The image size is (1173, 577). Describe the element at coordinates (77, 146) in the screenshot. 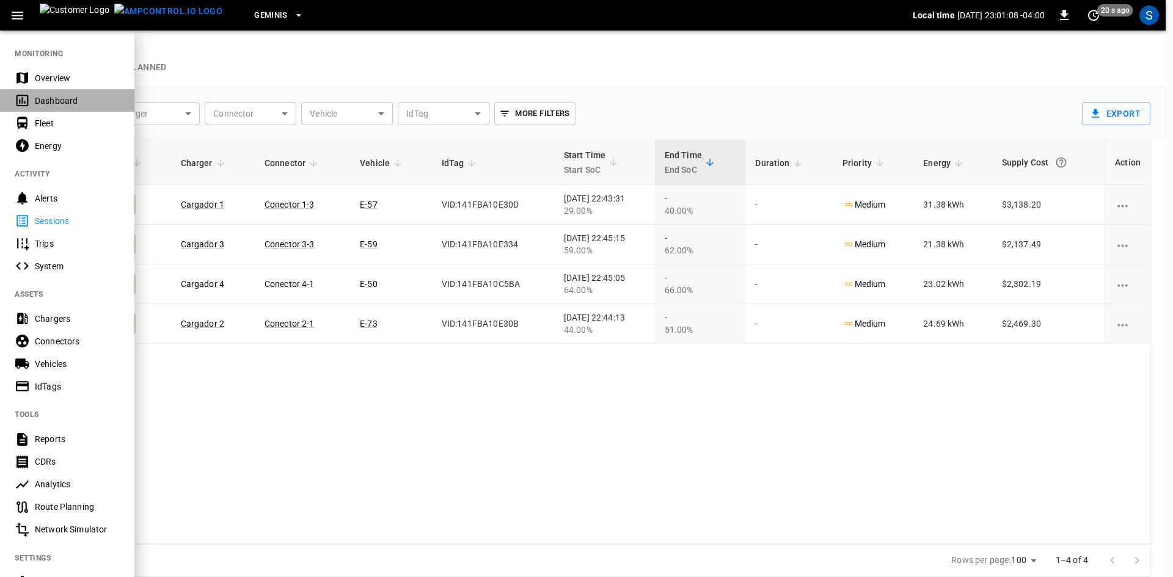

I see `div: Energy` at that location.